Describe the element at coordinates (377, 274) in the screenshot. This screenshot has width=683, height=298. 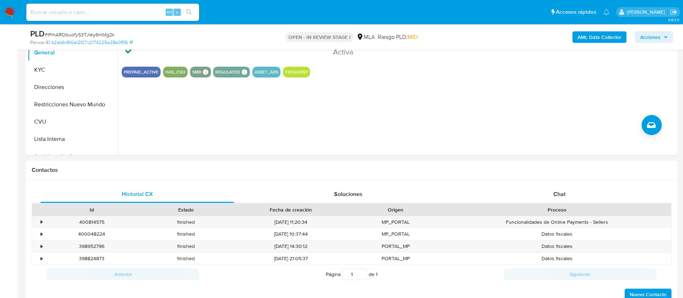
I see `span: 1` at that location.